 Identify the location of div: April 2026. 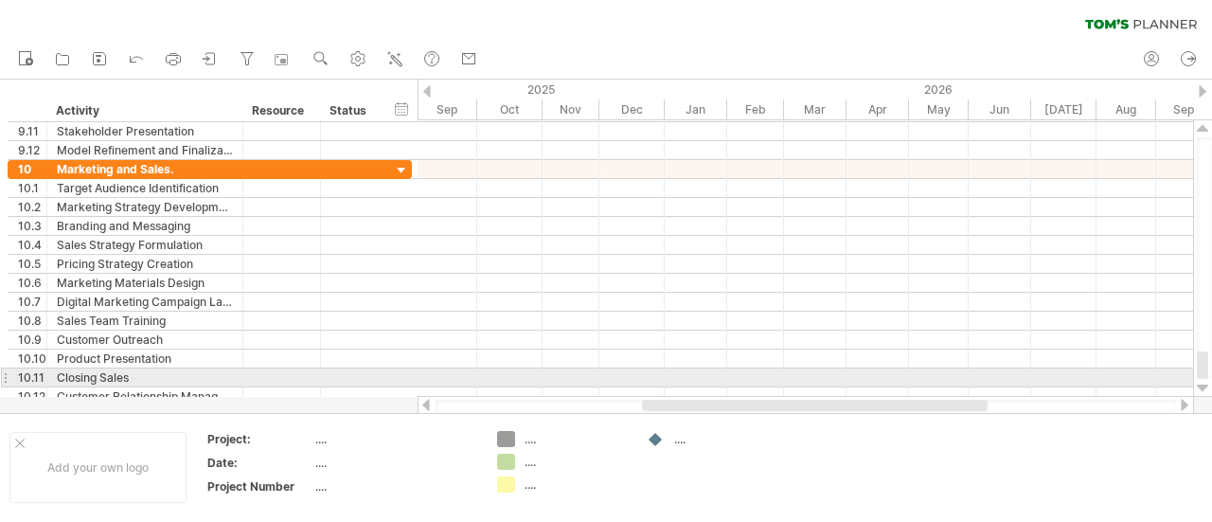
(878, 109).